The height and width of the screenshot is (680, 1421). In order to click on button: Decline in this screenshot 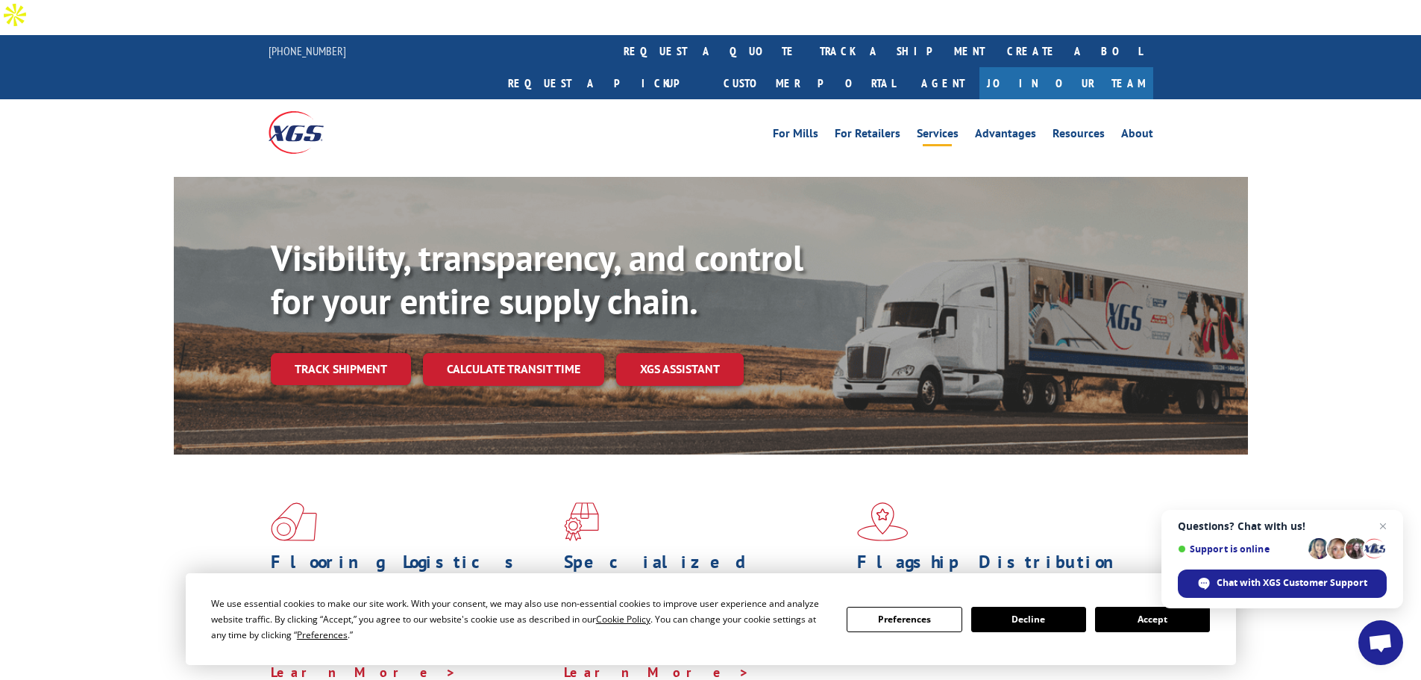, I will do `click(1029, 619)`.